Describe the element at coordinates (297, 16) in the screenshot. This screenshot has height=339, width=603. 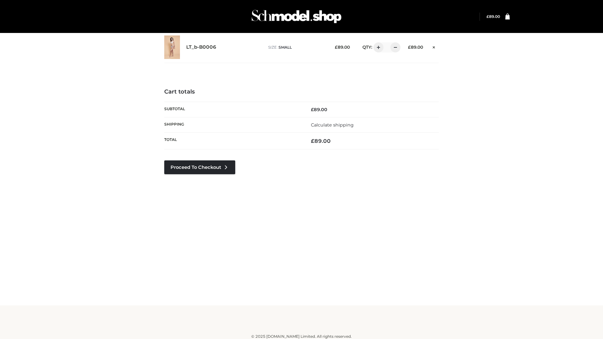
I see `a: Schmodel Admin 964` at that location.